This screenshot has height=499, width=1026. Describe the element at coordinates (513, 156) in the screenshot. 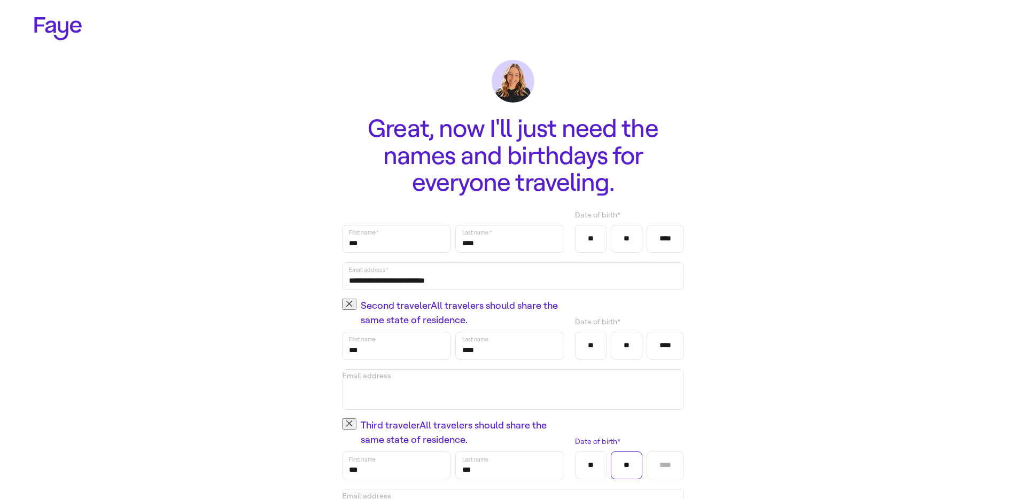

I see `h1: Great, now I'll just need the names and birthdays for everyone traveling.` at that location.